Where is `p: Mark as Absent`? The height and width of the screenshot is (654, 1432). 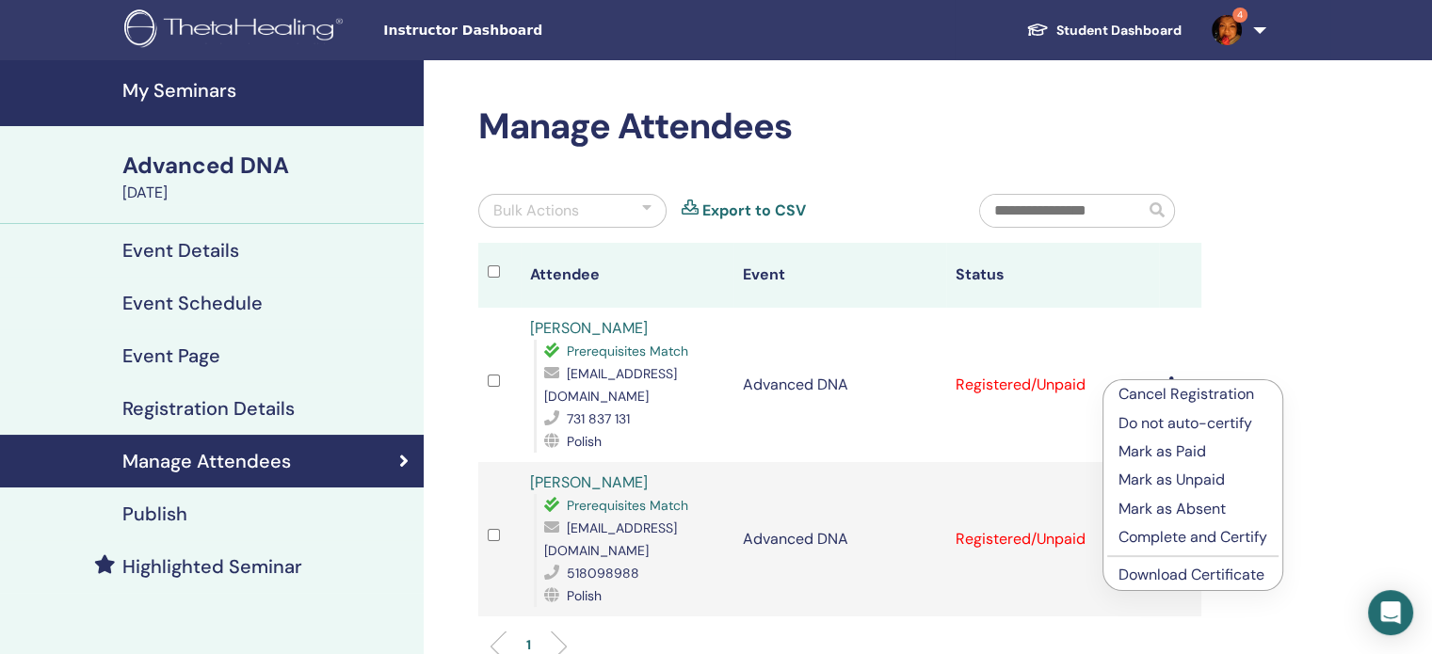
p: Mark as Absent is located at coordinates (1193, 509).